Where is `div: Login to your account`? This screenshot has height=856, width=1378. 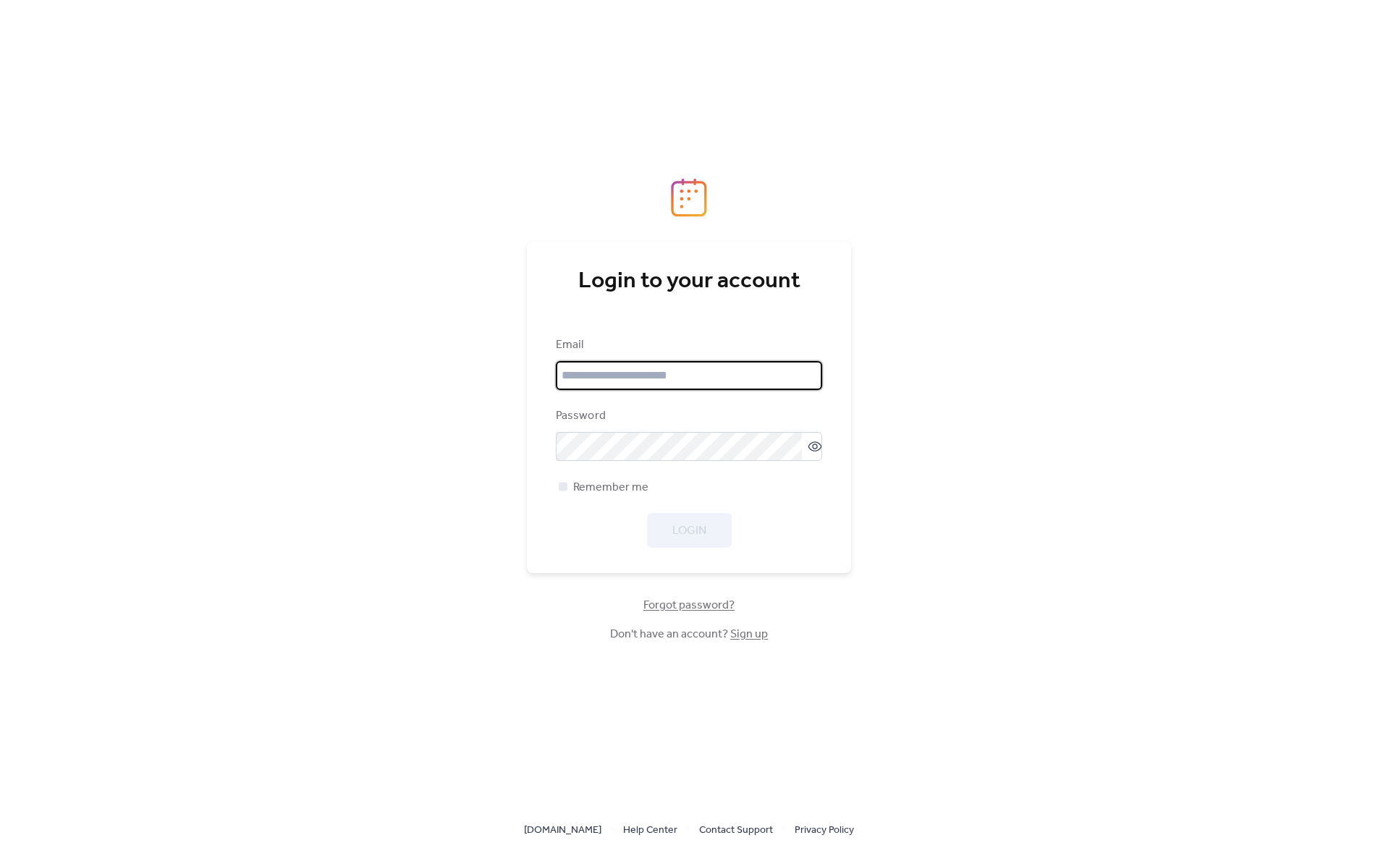 div: Login to your account is located at coordinates (689, 282).